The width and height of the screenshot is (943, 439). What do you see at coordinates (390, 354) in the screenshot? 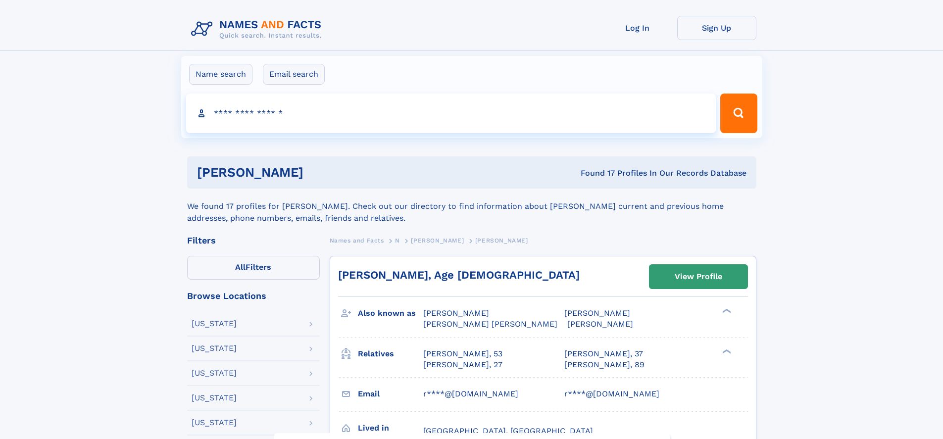
I see `h3: Relatives` at bounding box center [390, 354].